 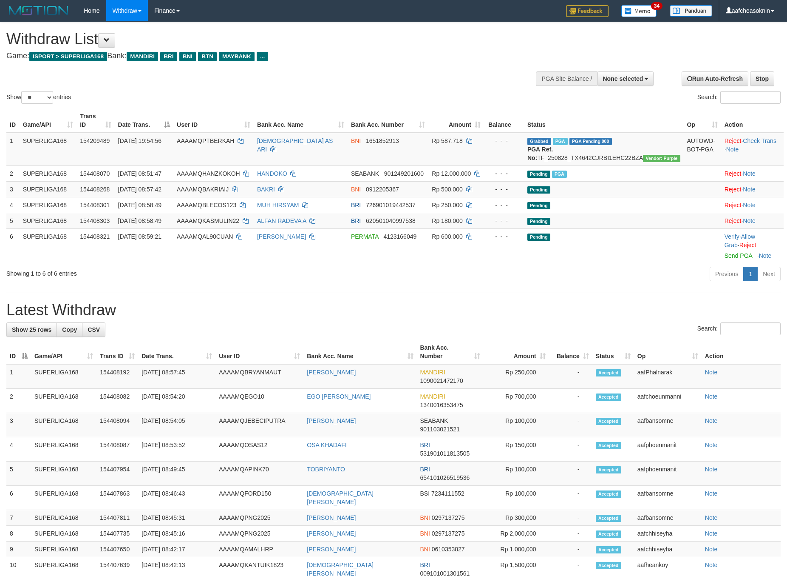 What do you see at coordinates (31, 329) in the screenshot?
I see `span: Show 25 rows` at bounding box center [31, 329].